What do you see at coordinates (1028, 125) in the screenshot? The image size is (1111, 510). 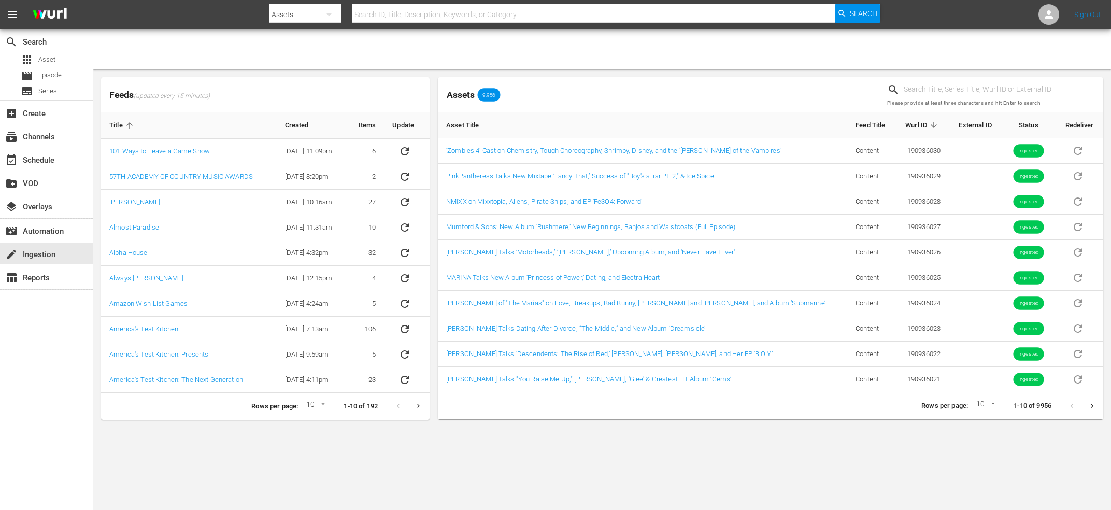 I see `th: Status` at bounding box center [1028, 125].